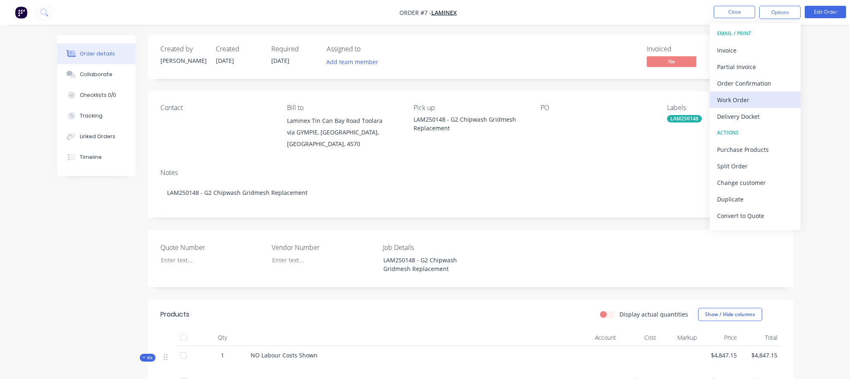  Describe the element at coordinates (755, 33) in the screenshot. I see `div: EMAIL / PRINT` at that location.